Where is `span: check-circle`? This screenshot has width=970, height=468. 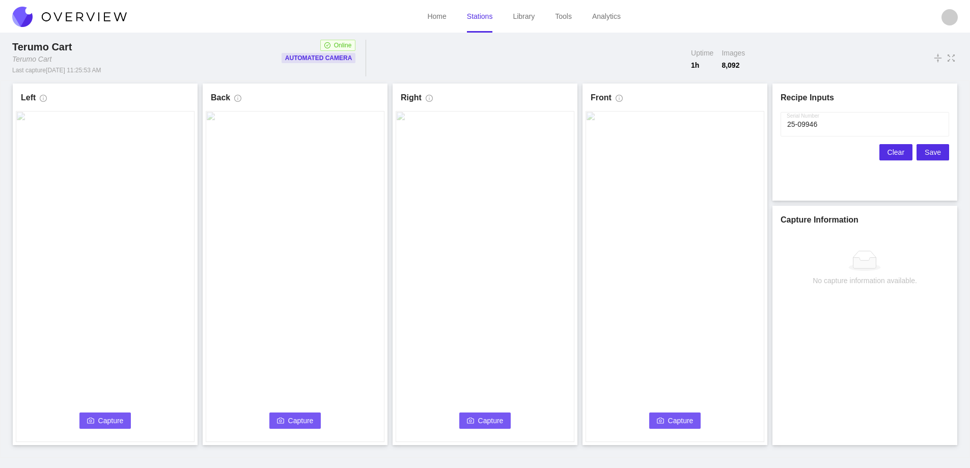
span: check-circle is located at coordinates (327, 45).